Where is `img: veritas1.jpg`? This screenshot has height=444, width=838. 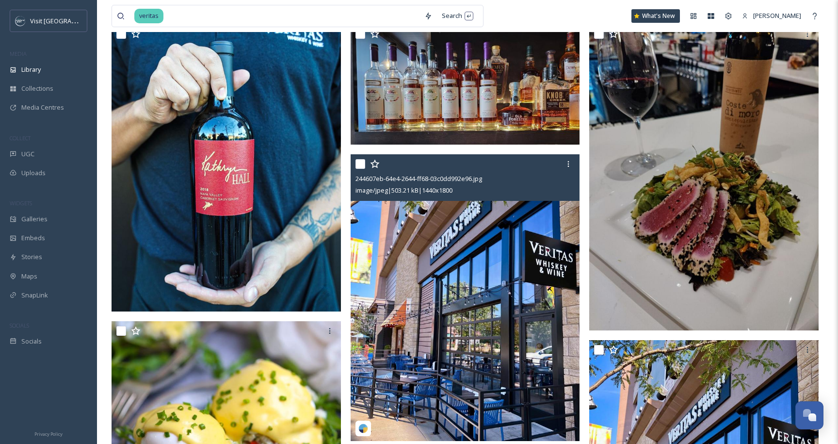 img: veritas1.jpg is located at coordinates (465, 84).